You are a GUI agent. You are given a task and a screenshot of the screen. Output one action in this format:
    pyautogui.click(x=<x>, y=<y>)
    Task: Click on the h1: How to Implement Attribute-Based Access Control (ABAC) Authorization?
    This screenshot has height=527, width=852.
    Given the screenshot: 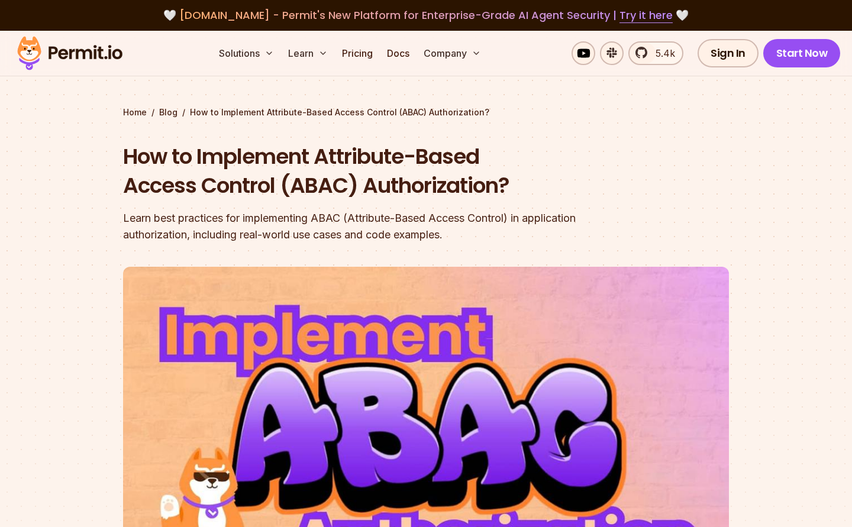 What is the action you would take?
    pyautogui.click(x=350, y=171)
    